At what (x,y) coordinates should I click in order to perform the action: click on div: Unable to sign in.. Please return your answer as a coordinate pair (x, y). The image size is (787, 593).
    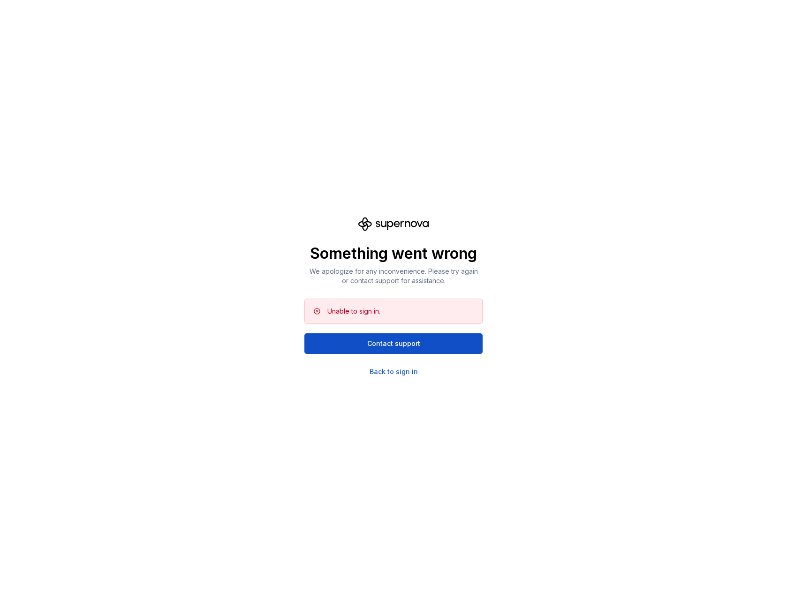
    Looking at the image, I should click on (354, 311).